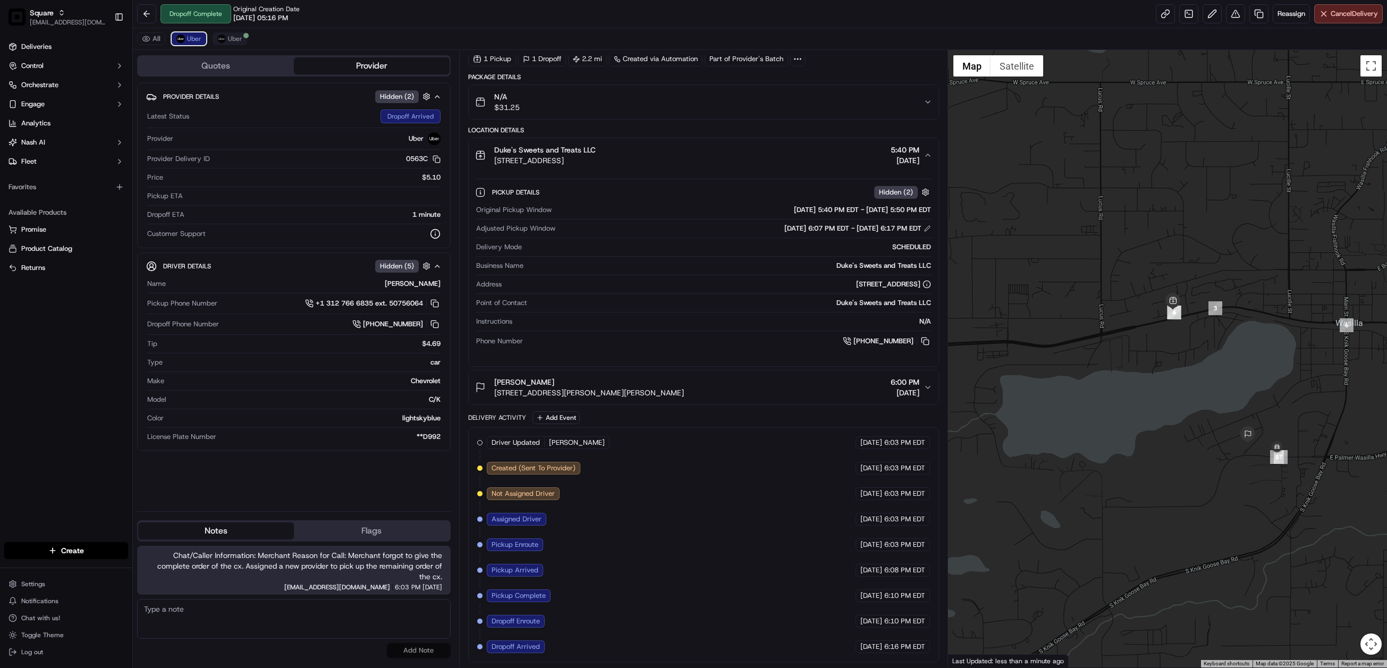 The width and height of the screenshot is (1387, 668). I want to click on div: 1 Pickup, so click(492, 59).